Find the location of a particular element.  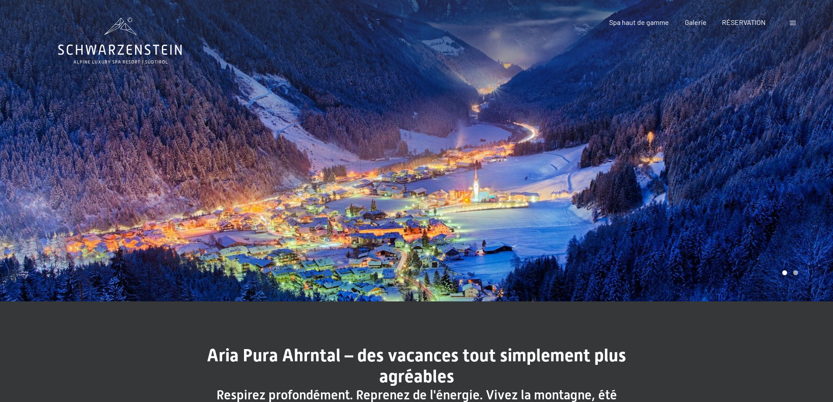

font: Spa haut de gamme is located at coordinates (639, 22).